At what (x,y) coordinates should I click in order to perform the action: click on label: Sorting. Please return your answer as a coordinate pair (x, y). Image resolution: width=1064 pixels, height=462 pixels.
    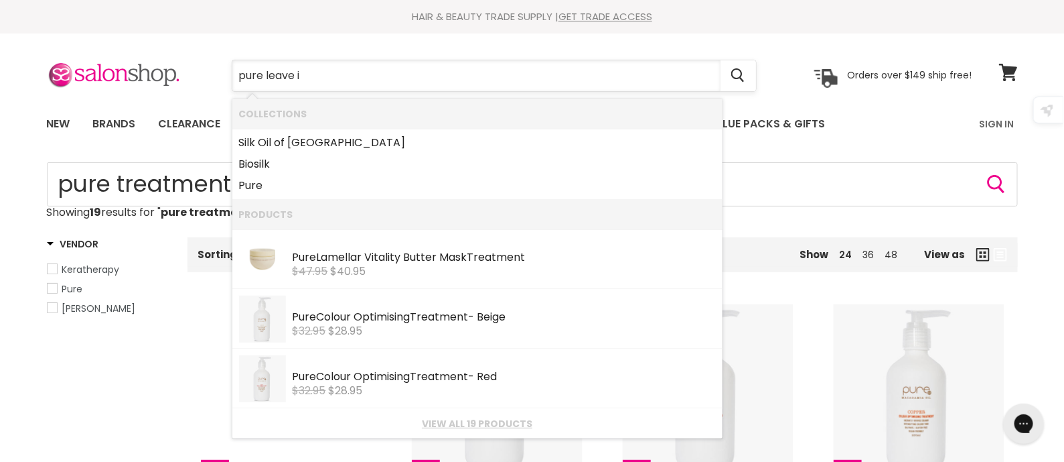
    Looking at the image, I should click on (218, 254).